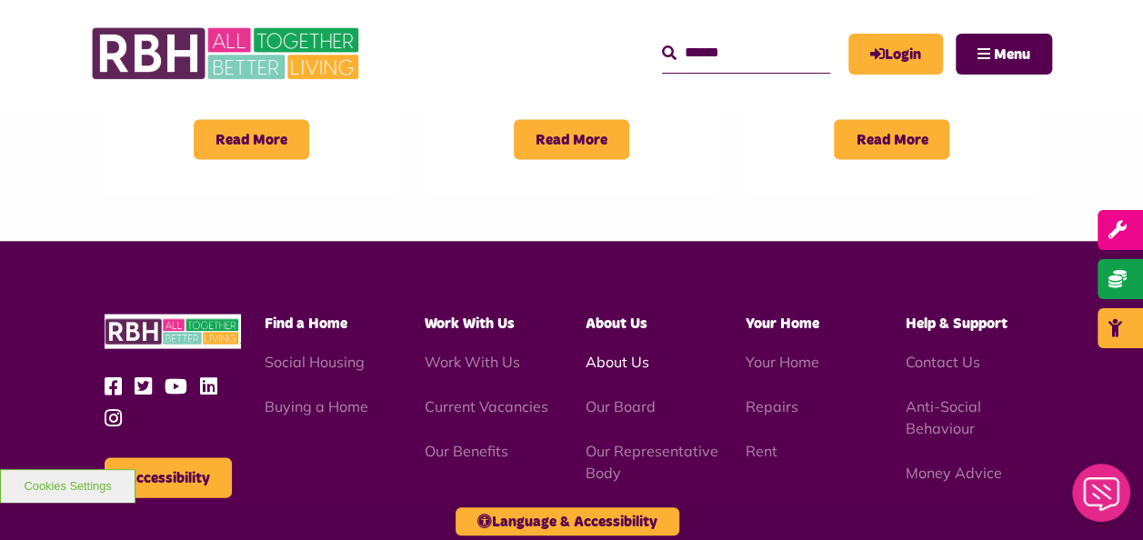  I want to click on a: Current Vacancies, so click(487, 406).